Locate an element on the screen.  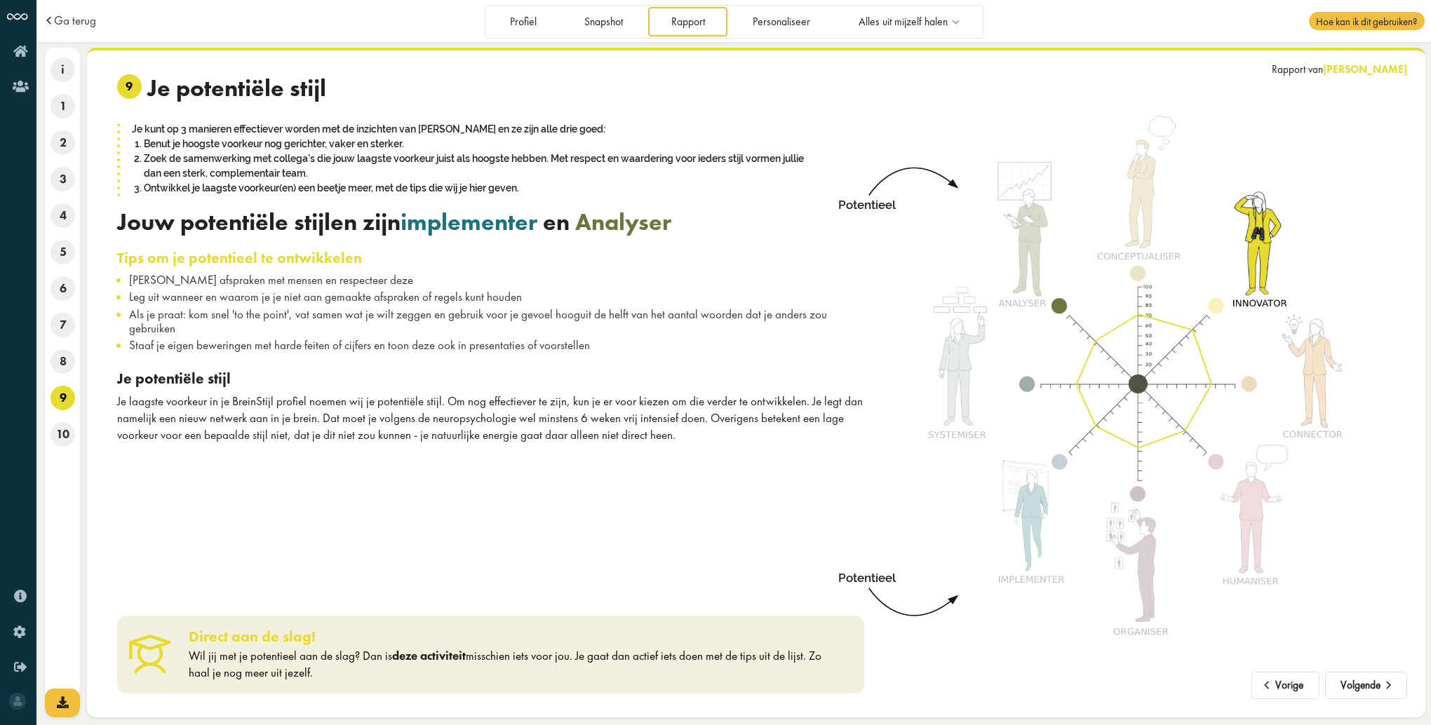
a: Ga terug is located at coordinates (75, 20).